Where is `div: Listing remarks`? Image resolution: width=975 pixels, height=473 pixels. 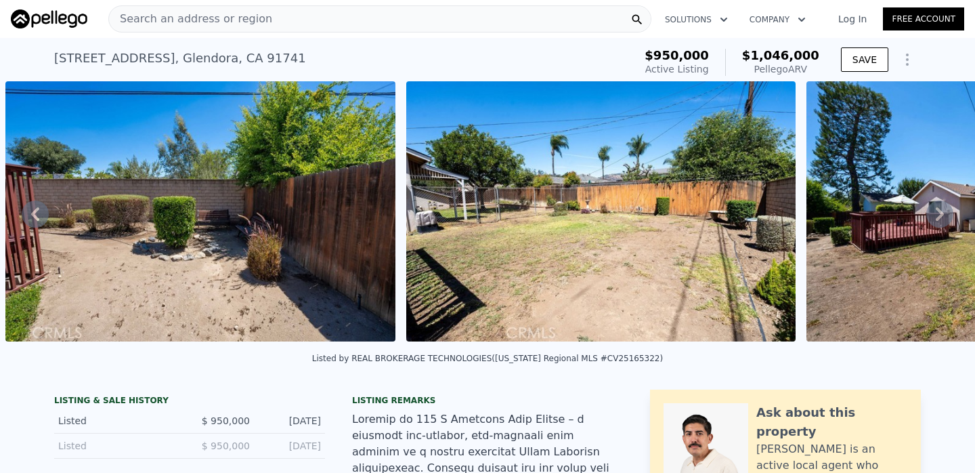 div: Listing remarks is located at coordinates (487, 400).